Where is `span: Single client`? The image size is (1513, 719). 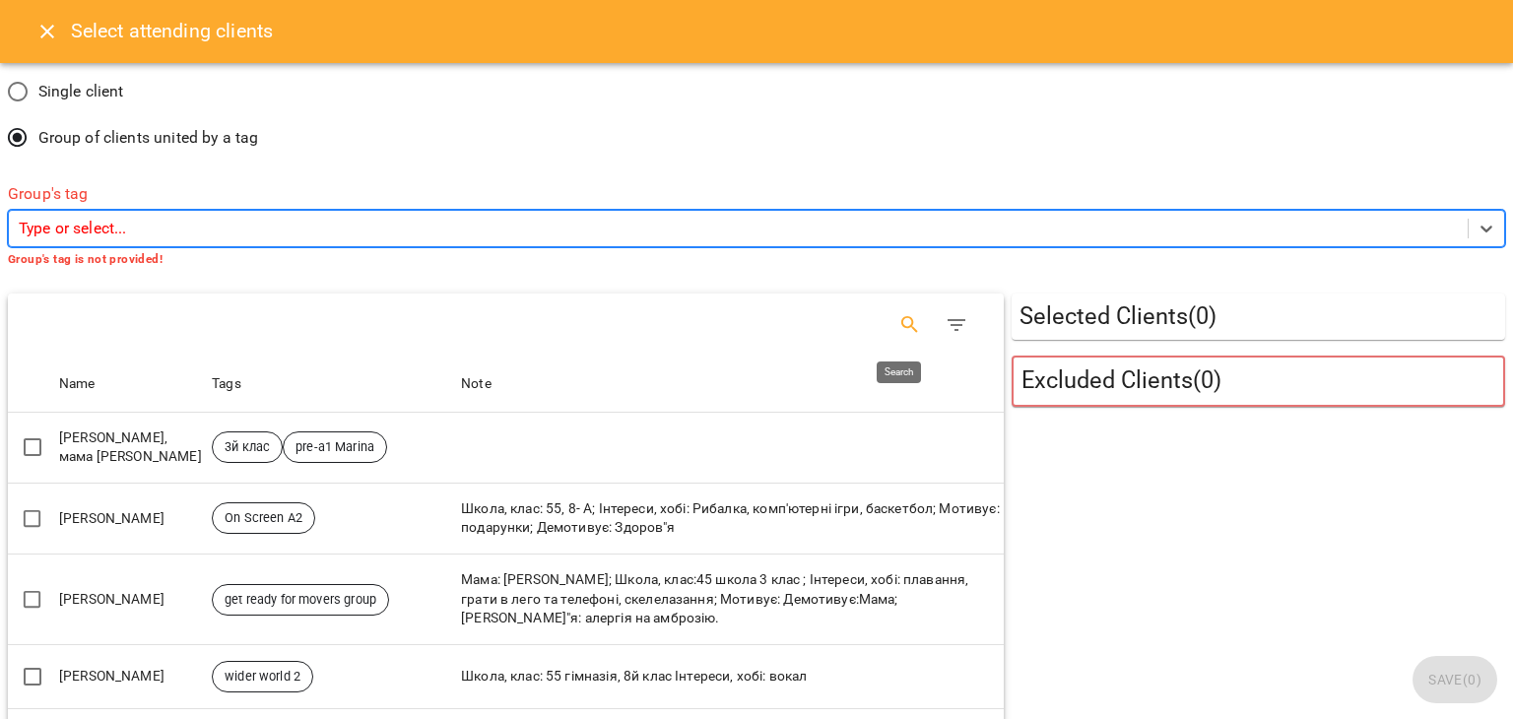 span: Single client is located at coordinates (81, 92).